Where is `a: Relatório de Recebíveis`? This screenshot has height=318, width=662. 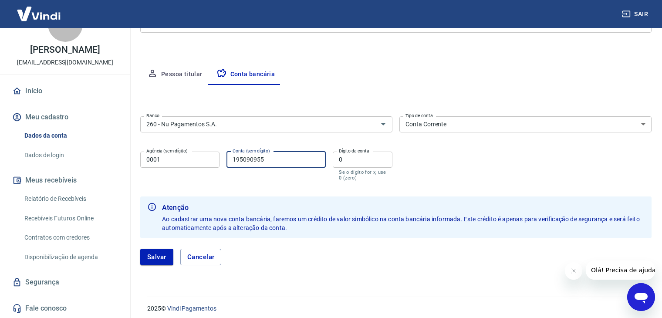 a: Relatório de Recebíveis is located at coordinates (70, 199).